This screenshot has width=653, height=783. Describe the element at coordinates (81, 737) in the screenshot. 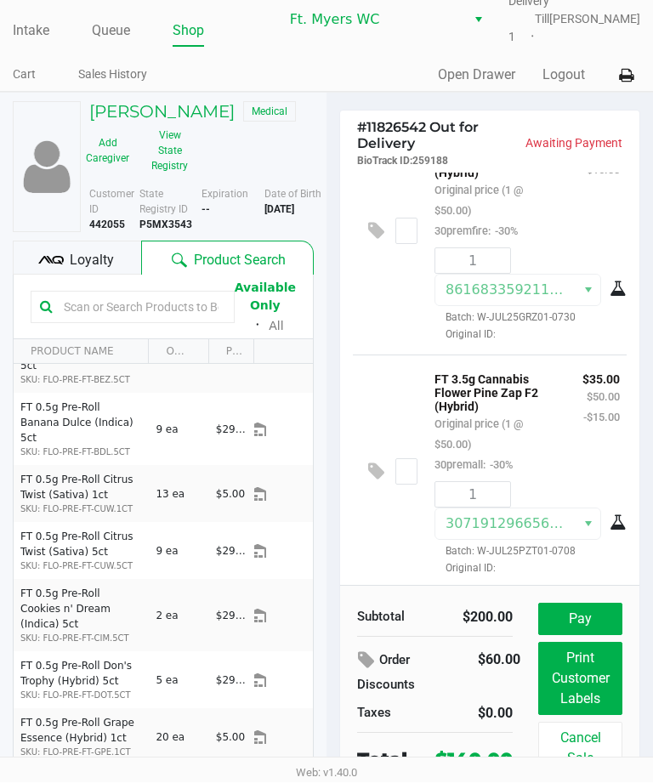

I see `td: FT 0.5g Pre-Roll Grape Essence (Hybrid) 1ct` at that location.